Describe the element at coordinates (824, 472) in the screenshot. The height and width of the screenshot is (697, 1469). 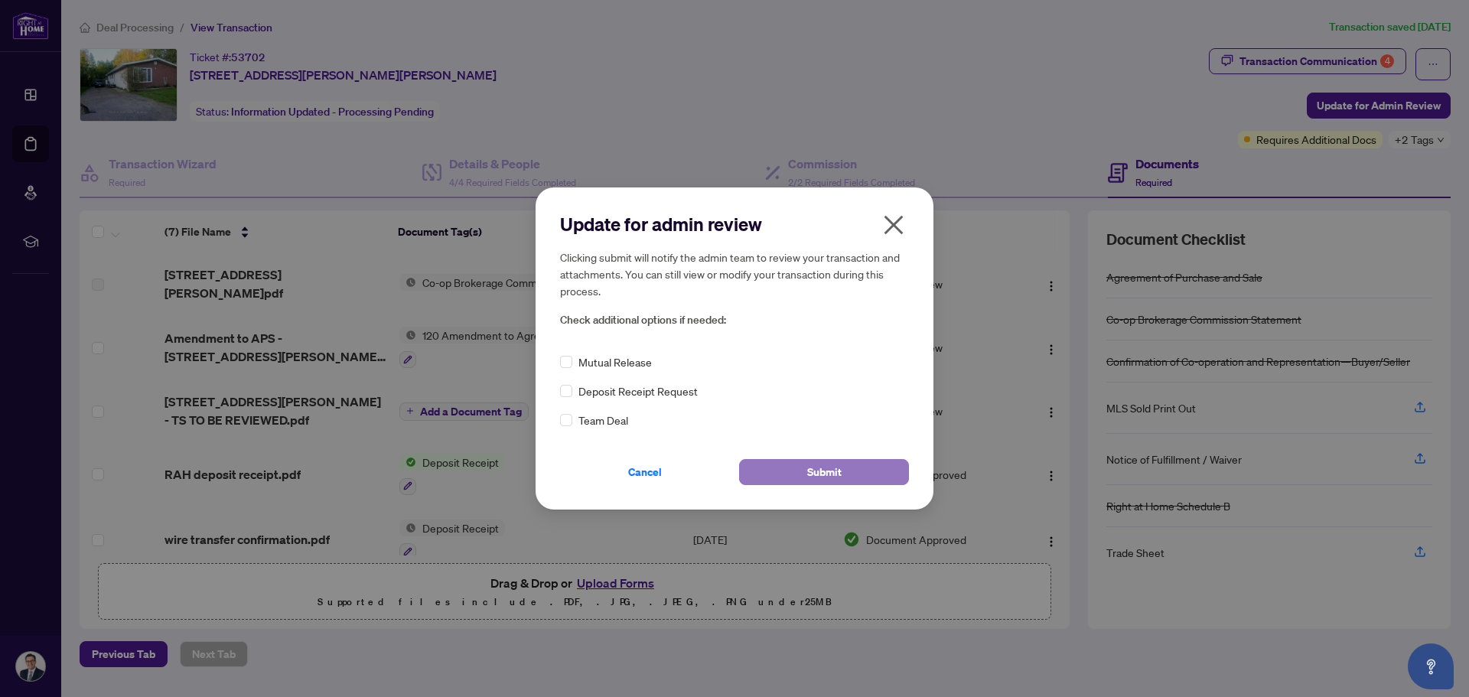
I see `span: Submit` at that location.